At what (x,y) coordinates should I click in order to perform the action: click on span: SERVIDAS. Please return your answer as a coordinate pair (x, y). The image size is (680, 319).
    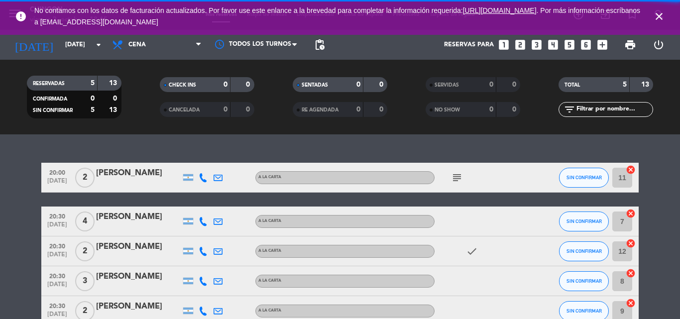
    Looking at the image, I should click on (447, 85).